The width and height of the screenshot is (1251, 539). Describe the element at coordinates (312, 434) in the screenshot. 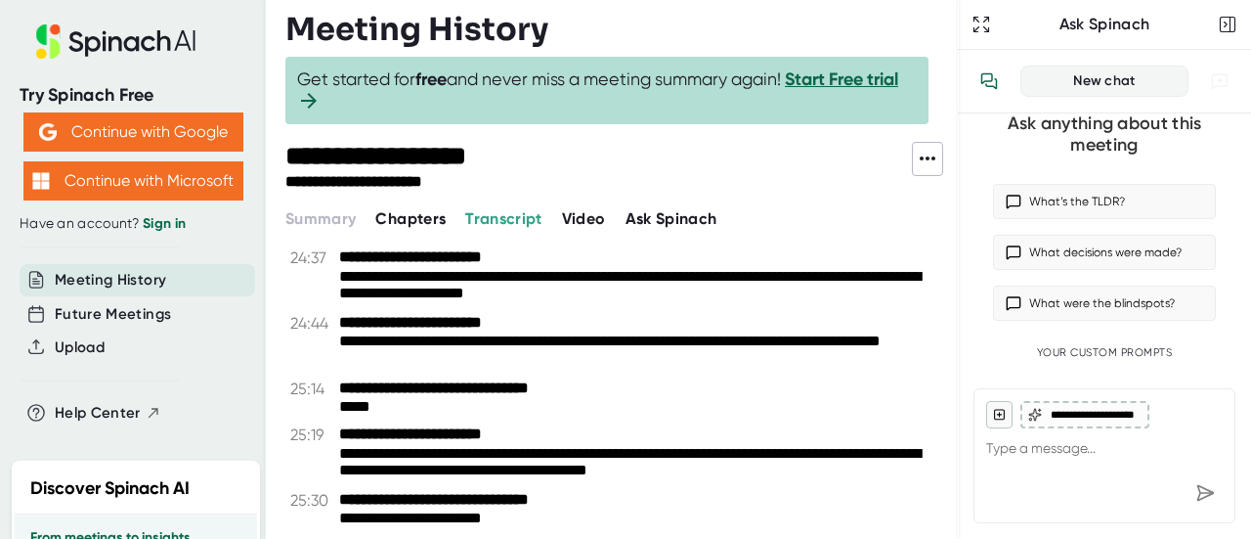

I see `span: 25:19` at that location.